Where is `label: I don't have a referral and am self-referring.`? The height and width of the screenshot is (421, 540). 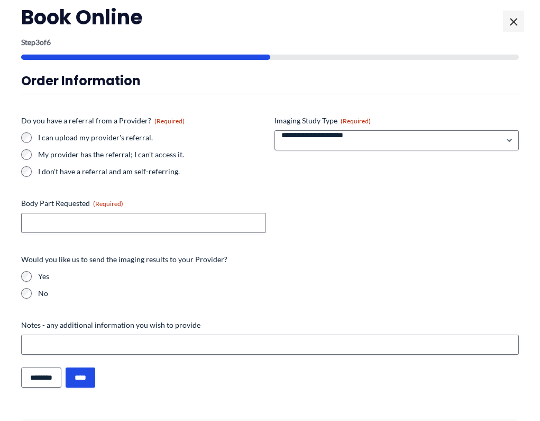 label: I don't have a referral and am self-referring. is located at coordinates (152, 171).